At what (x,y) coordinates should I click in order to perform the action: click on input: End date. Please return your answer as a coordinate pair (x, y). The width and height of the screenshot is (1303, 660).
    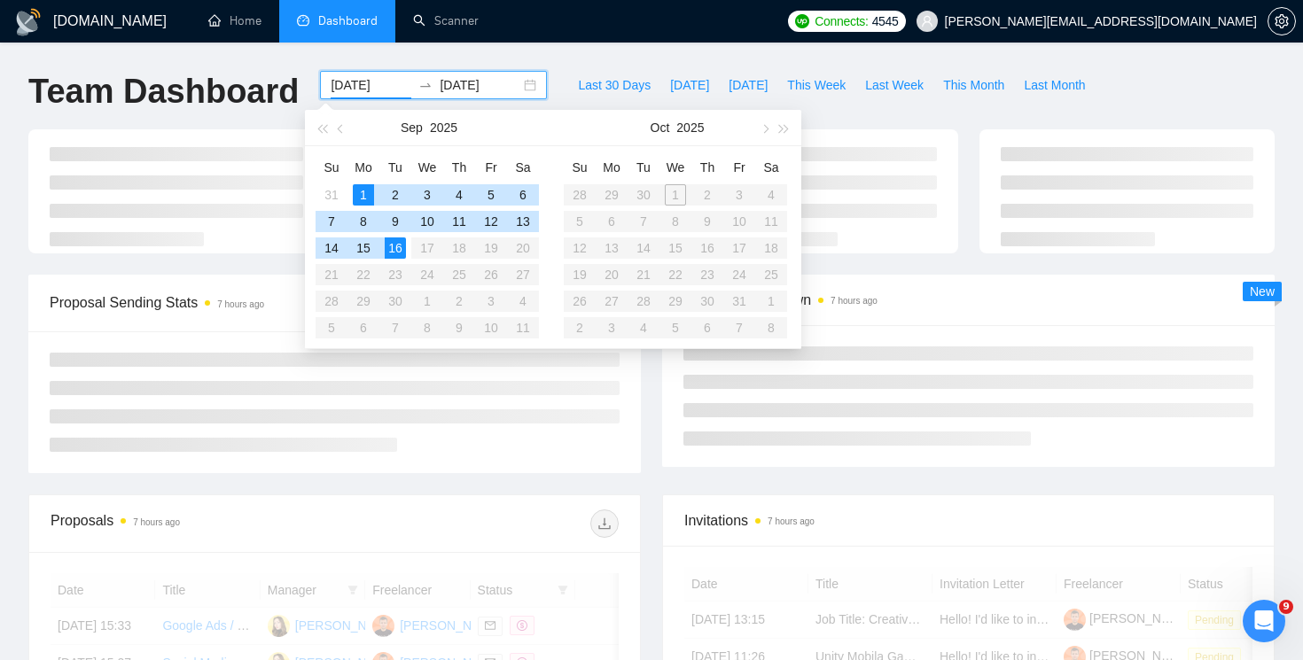
    Looking at the image, I should click on (480, 85).